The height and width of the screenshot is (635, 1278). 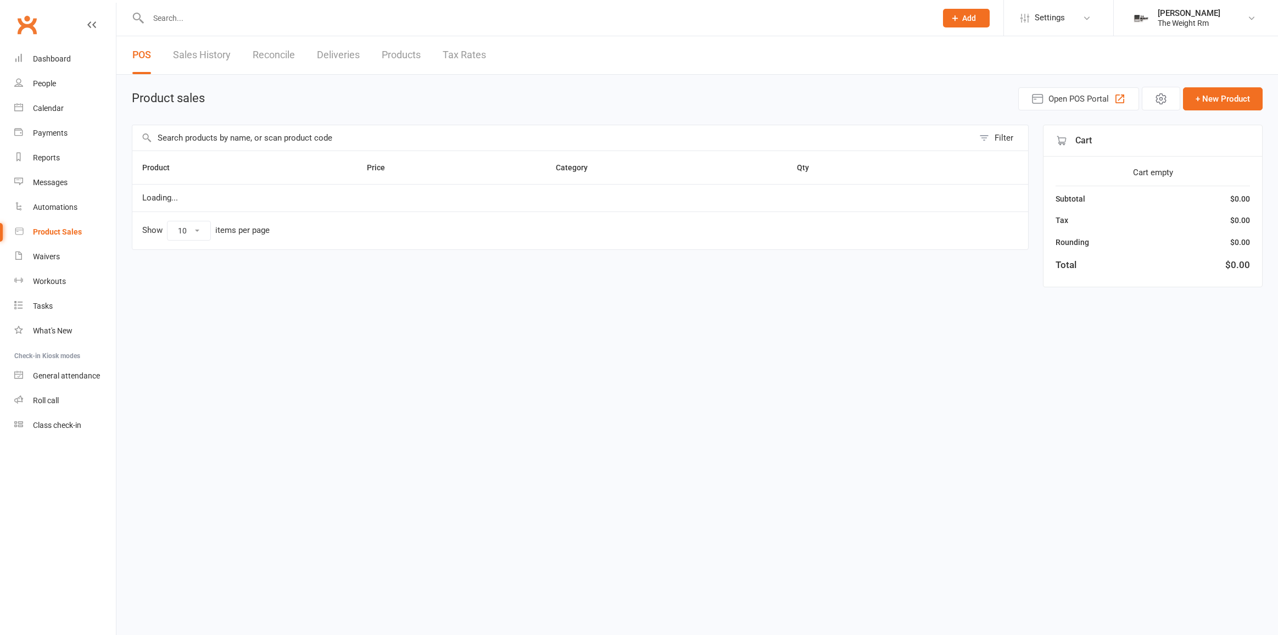 What do you see at coordinates (65, 331) in the screenshot?
I see `a: What's New` at bounding box center [65, 331].